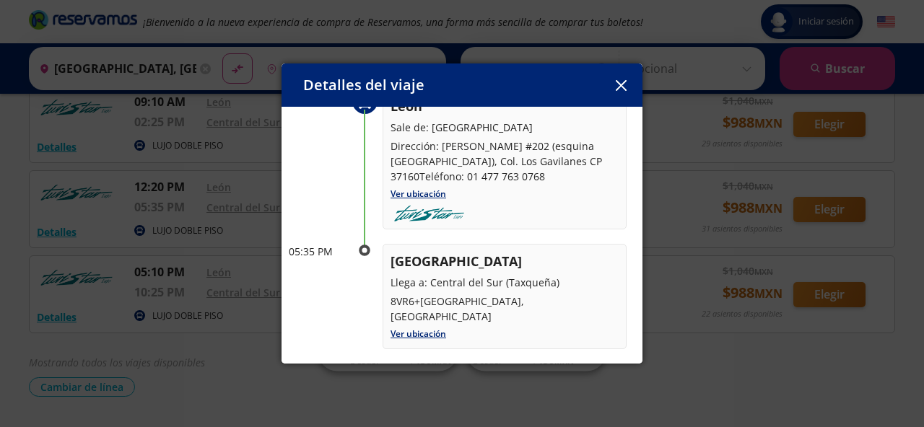  Describe the element at coordinates (318, 251) in the screenshot. I see `p: 05:35 PM` at that location.